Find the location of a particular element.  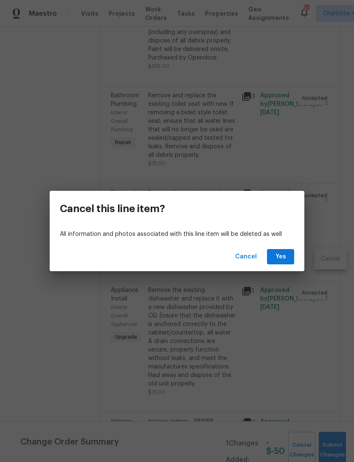

p: All information and photos associated with this line item will be deleted as well is located at coordinates (177, 234).